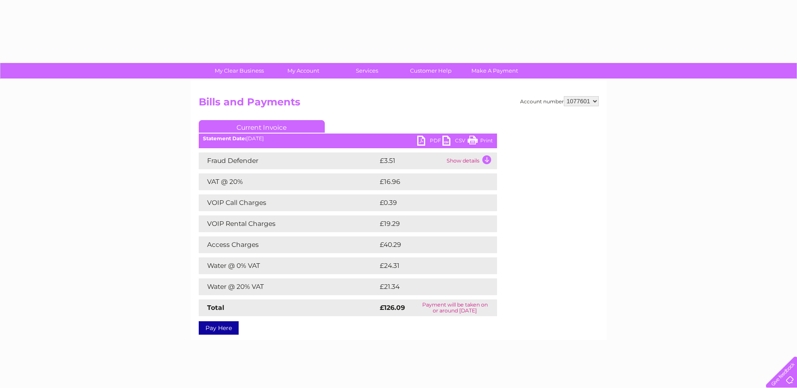 Image resolution: width=797 pixels, height=388 pixels. I want to click on td: £40.29, so click(429, 245).